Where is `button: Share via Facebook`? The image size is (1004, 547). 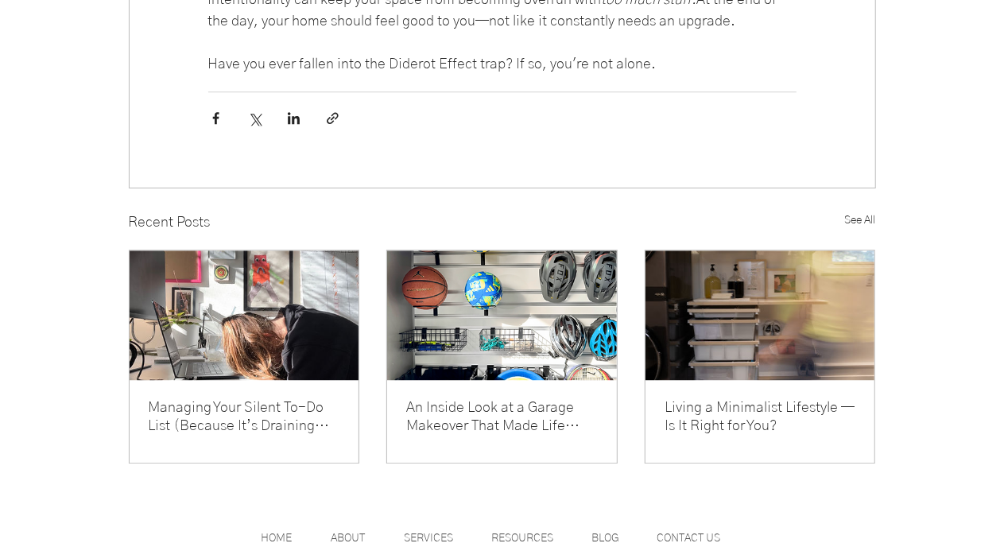
button: Share via Facebook is located at coordinates (215, 118).